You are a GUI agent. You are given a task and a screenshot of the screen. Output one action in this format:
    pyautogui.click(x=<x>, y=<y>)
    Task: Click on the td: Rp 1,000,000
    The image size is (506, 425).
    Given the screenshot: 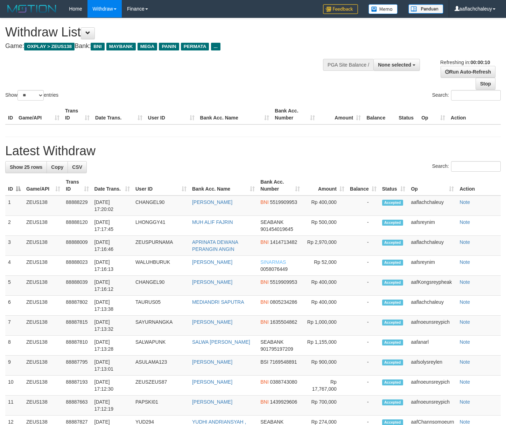 What is the action you would take?
    pyautogui.click(x=325, y=325)
    